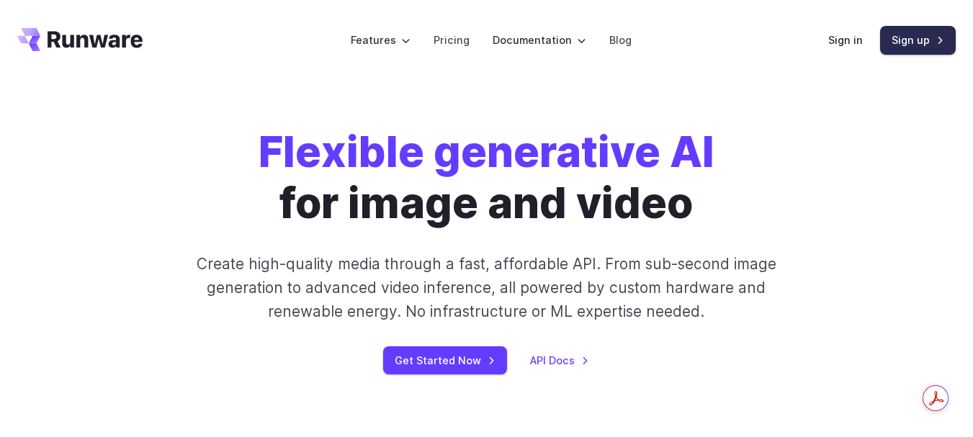  I want to click on strong: Flexible generative AI, so click(486, 151).